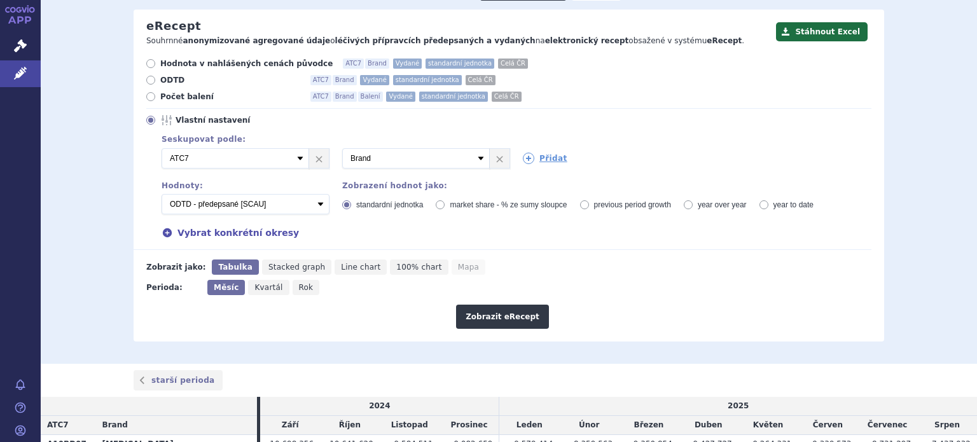 Image resolution: width=977 pixels, height=442 pixels. Describe the element at coordinates (607, 186) in the screenshot. I see `div: Zobrazení hodnot jako:` at that location.